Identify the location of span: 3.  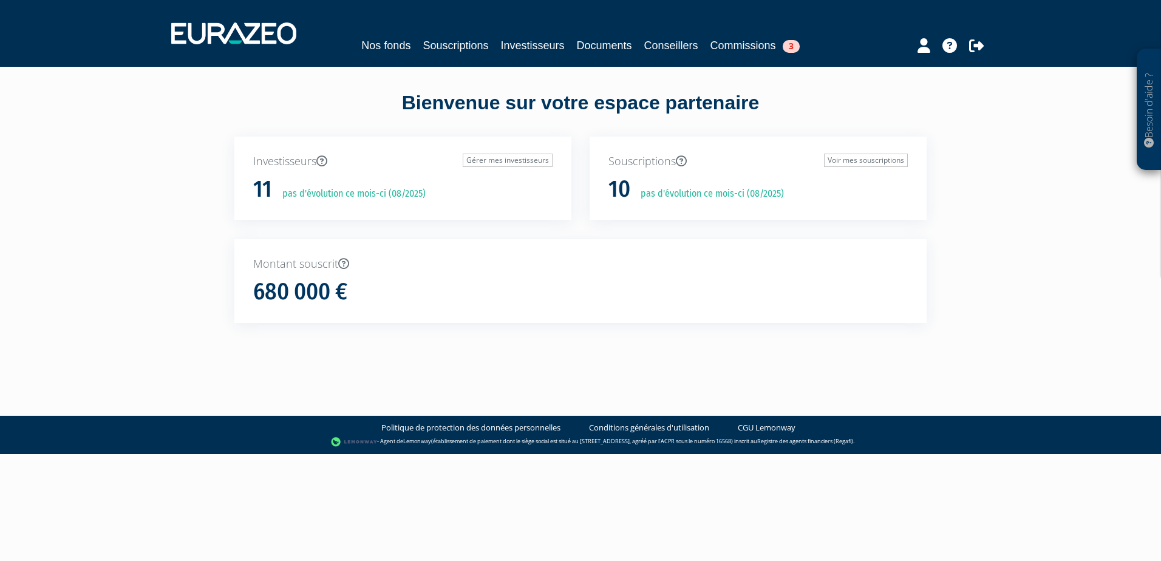
(791, 46).